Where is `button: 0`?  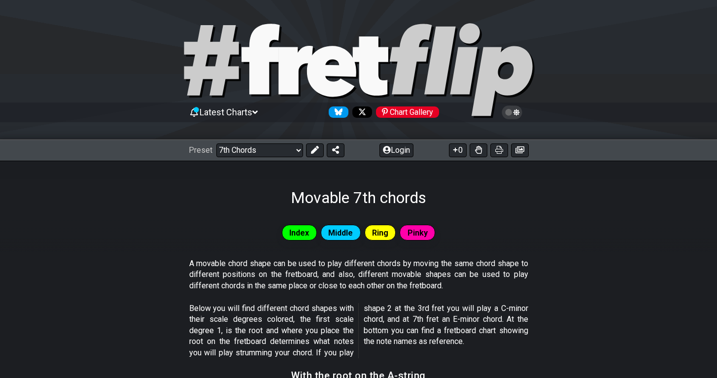 button: 0 is located at coordinates (458, 150).